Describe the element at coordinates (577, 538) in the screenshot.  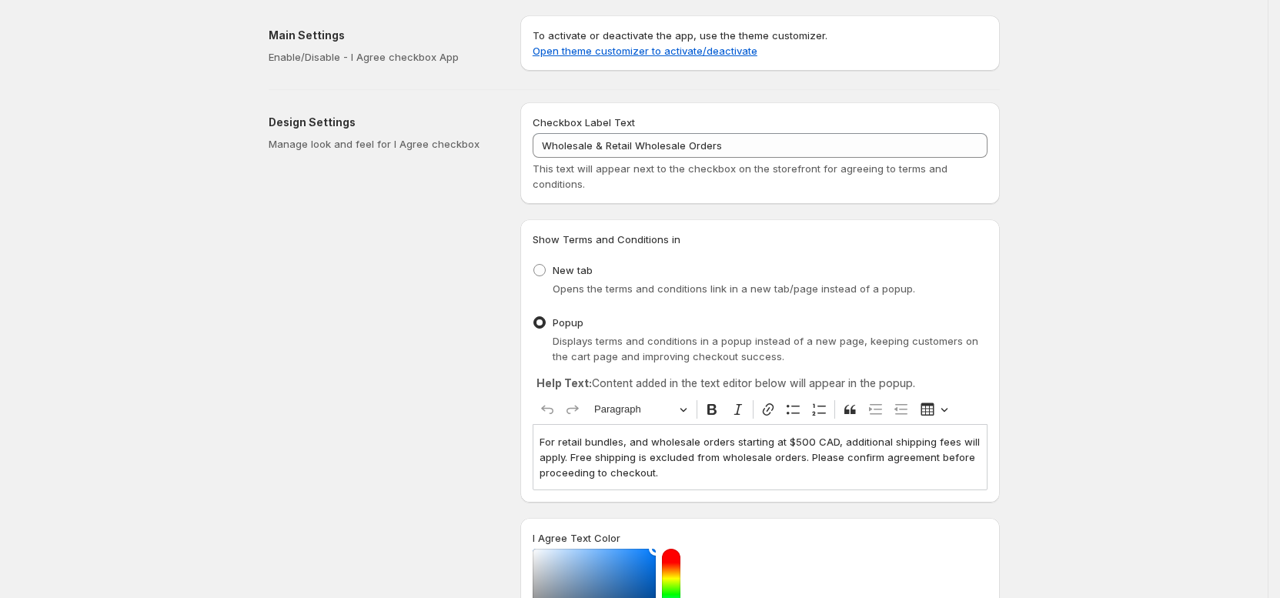
I see `label: I Agree Text Color` at that location.